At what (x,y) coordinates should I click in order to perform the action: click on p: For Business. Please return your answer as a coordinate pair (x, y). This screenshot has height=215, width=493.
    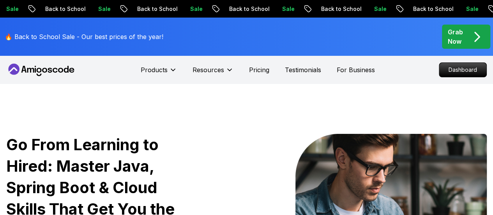
    Looking at the image, I should click on (356, 70).